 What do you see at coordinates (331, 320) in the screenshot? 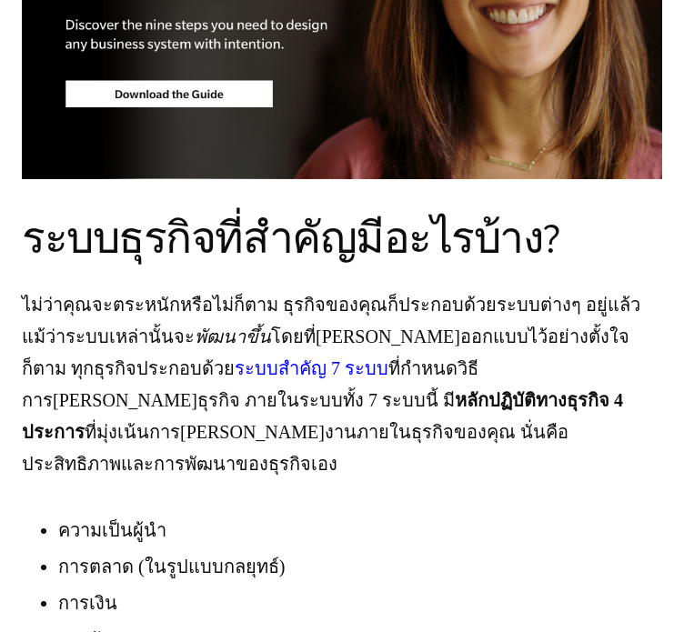
I see `font: ไม่ว่าคุณจะตระหนักหรือไม่ก็ตาม ธุรกิจของคุณก็ประกอบด้วยระบบต่างๆ อยู่แล้ว แม้ว่าระบบเหล่านั้นจะ` at bounding box center [331, 320].